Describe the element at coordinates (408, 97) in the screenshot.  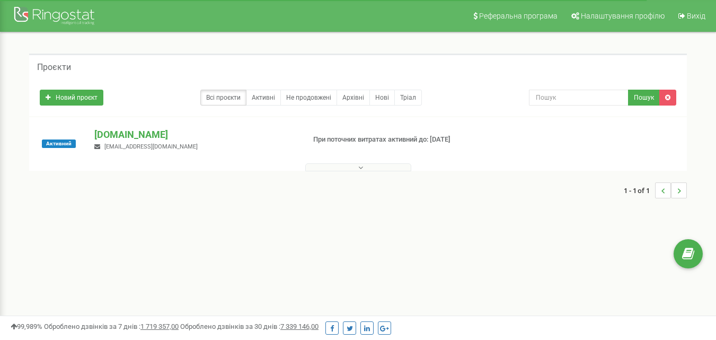
I see `a: Тріал` at that location.